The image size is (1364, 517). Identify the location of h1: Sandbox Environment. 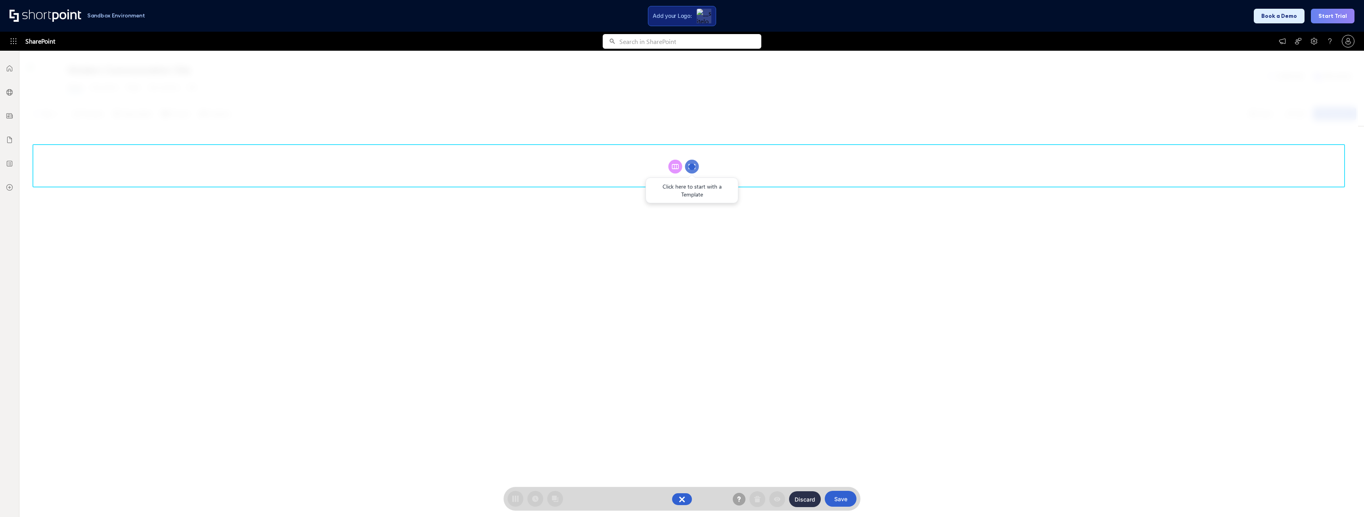
(116, 15).